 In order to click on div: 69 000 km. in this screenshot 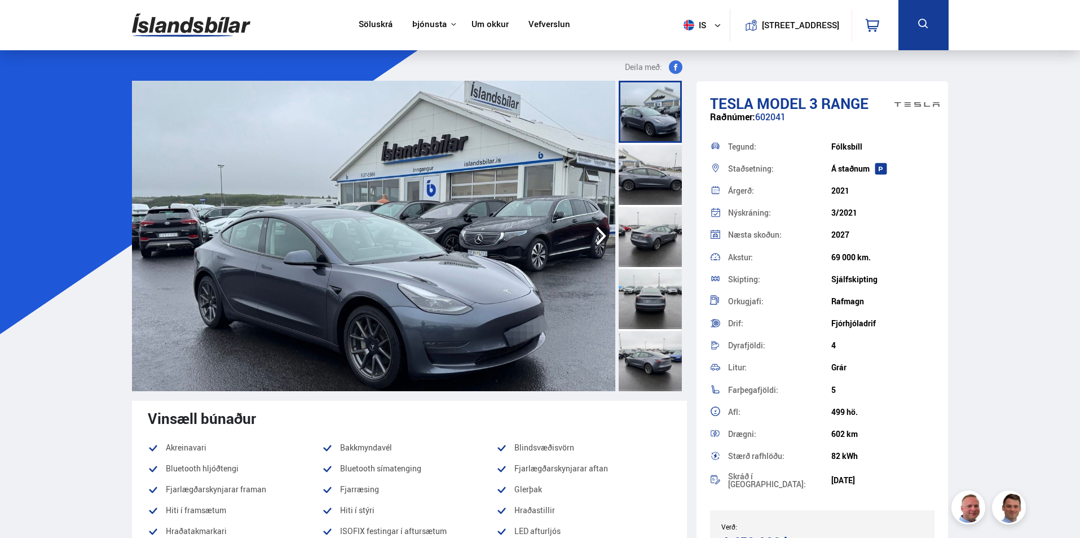, I will do `click(883, 257)`.